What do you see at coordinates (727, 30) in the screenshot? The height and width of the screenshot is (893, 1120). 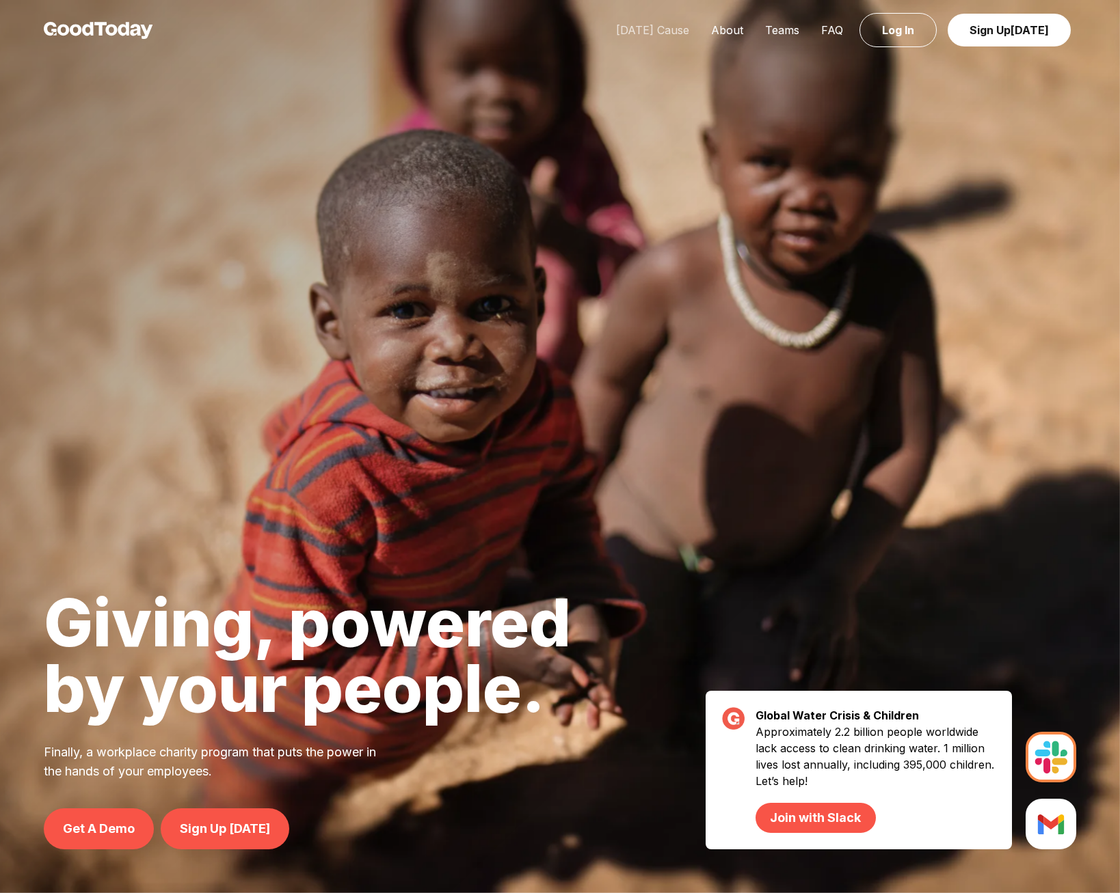 I see `a: About` at bounding box center [727, 30].